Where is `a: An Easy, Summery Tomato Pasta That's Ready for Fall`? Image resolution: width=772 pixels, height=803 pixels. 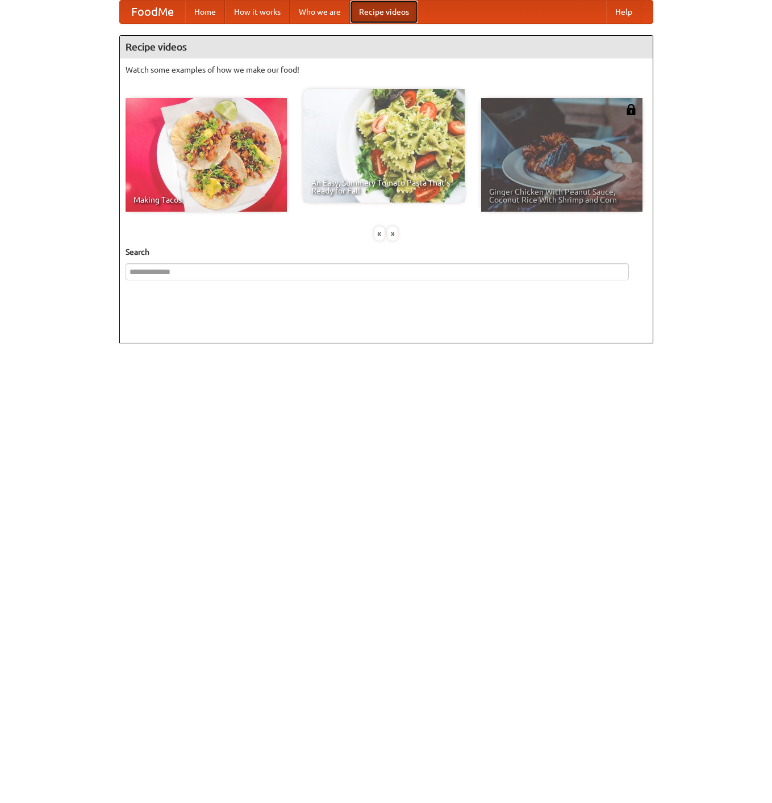
a: An Easy, Summery Tomato Pasta That's Ready for Fall is located at coordinates (384, 146).